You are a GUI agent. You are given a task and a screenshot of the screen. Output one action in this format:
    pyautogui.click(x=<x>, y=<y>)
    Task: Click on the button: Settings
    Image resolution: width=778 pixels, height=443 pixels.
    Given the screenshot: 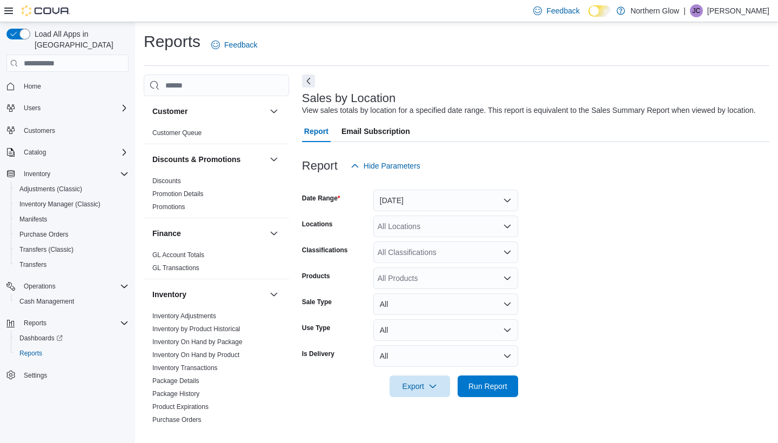 What is the action you would take?
    pyautogui.click(x=68, y=375)
    